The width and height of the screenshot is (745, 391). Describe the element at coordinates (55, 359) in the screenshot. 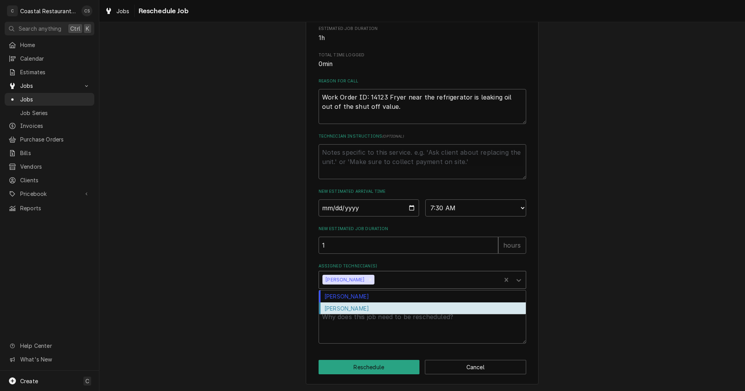

I see `span: What's New` at that location.